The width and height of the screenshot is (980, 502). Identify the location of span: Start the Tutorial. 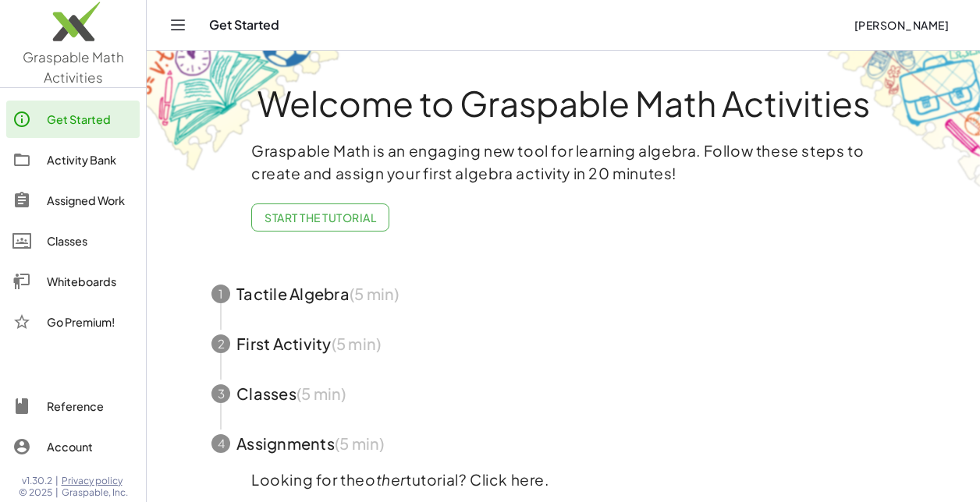
(320, 218).